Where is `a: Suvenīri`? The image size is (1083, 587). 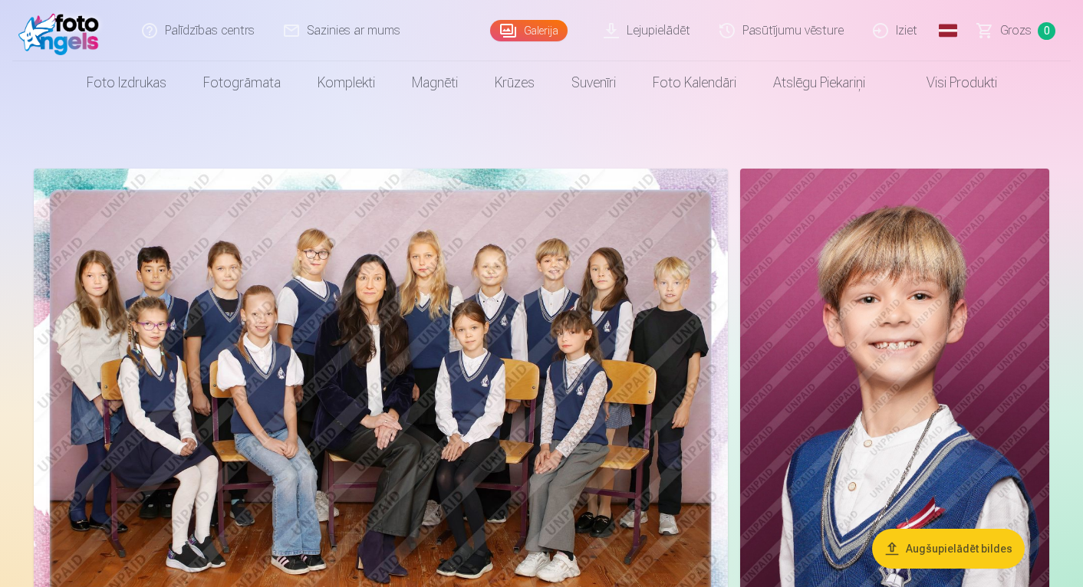 a: Suvenīri is located at coordinates (594, 83).